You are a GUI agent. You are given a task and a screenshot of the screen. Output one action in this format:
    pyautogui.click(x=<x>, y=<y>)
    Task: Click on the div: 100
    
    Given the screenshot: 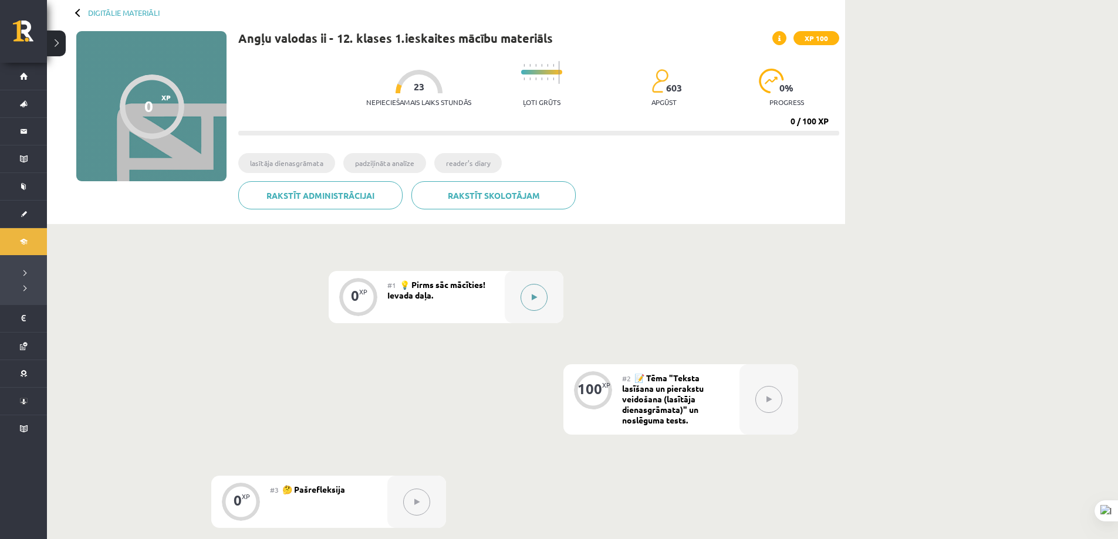 What is the action you would take?
    pyautogui.click(x=590, y=389)
    